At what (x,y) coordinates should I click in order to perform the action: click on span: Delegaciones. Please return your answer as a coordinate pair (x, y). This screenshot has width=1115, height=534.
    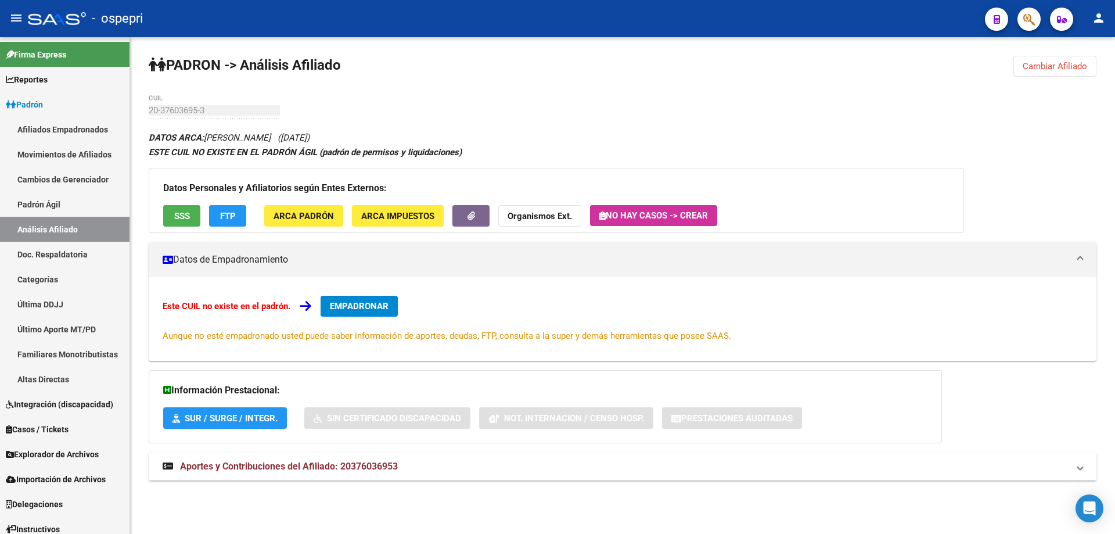
    Looking at the image, I should click on (34, 504).